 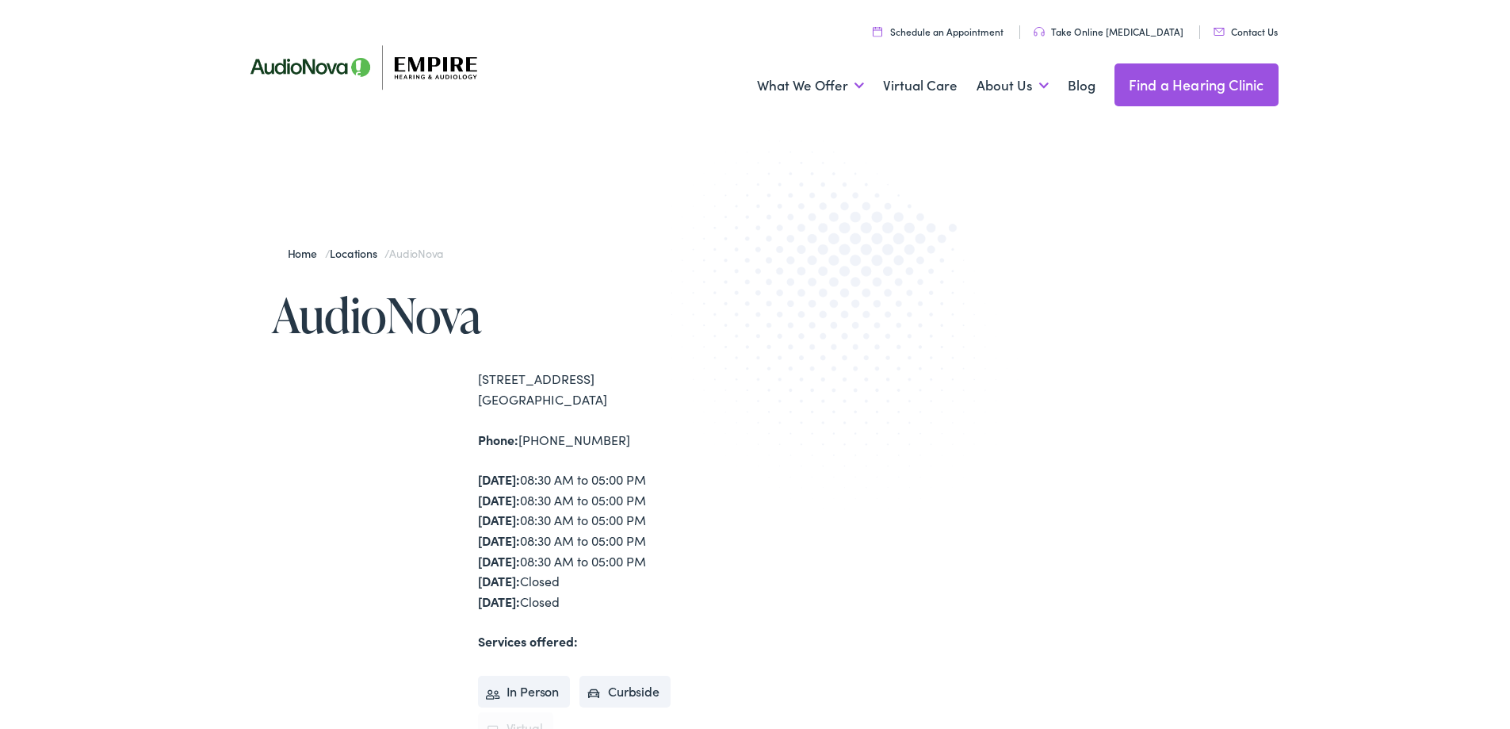 I want to click on a: Schedule an Appointment, so click(x=938, y=31).